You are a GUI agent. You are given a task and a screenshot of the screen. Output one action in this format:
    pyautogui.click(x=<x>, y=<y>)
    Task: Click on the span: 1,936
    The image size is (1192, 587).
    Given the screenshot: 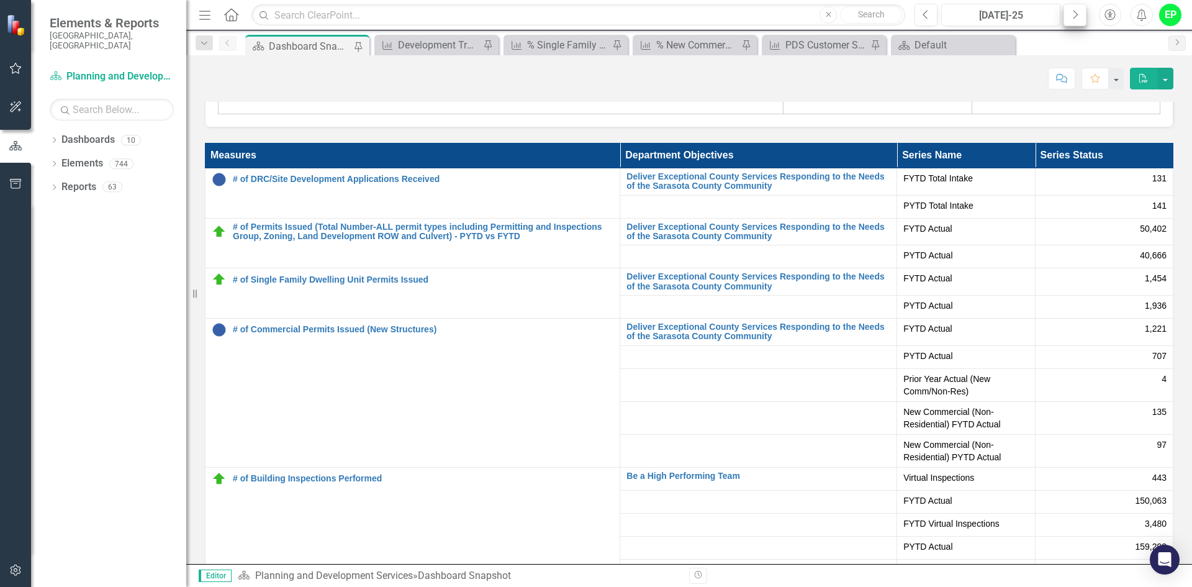 What is the action you would take?
    pyautogui.click(x=1155, y=305)
    